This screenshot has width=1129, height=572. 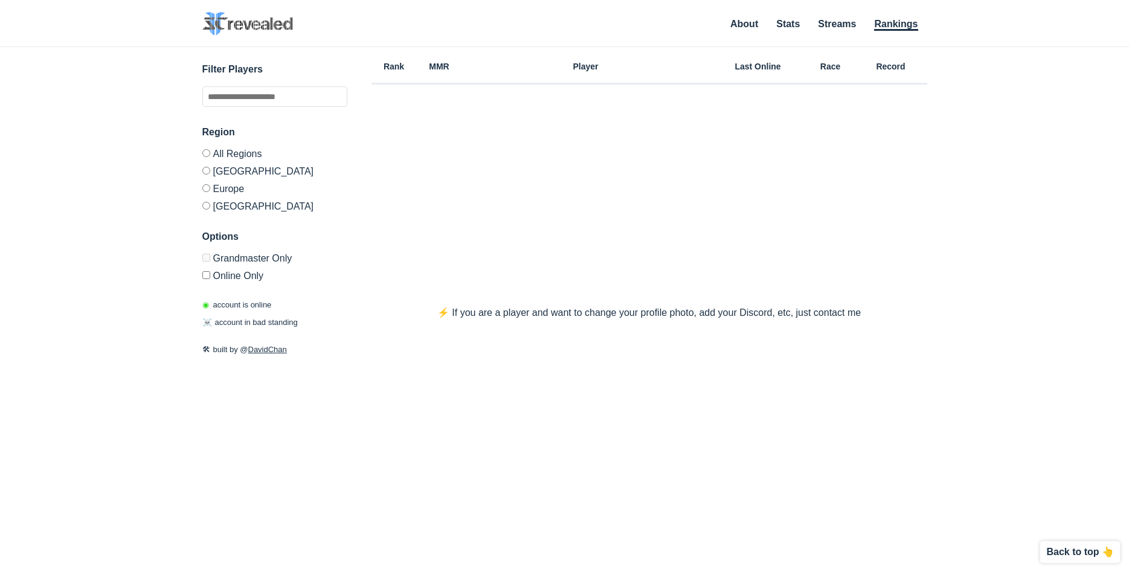 I want to click on h3: Region, so click(x=275, y=132).